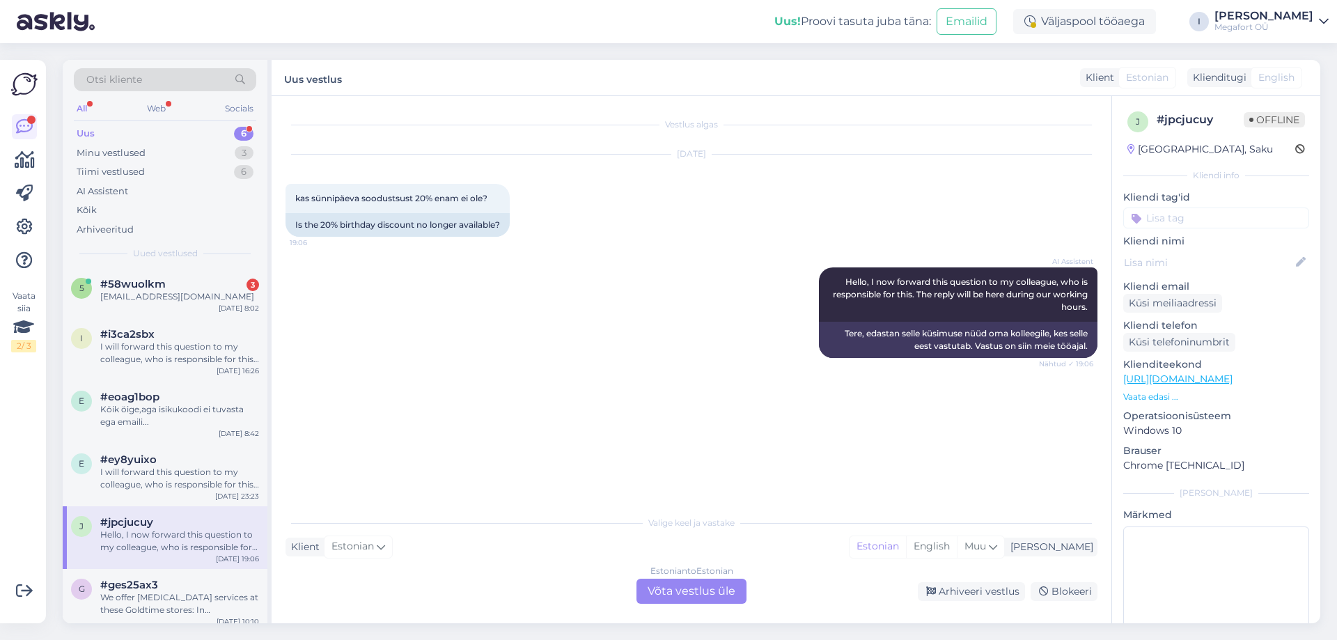  What do you see at coordinates (958, 340) in the screenshot?
I see `div: Tere, edastan selle küsimuse nüüd oma kolleegile, kes selle eest vastutab. Vastus on siin meie tö...` at bounding box center [958, 340].